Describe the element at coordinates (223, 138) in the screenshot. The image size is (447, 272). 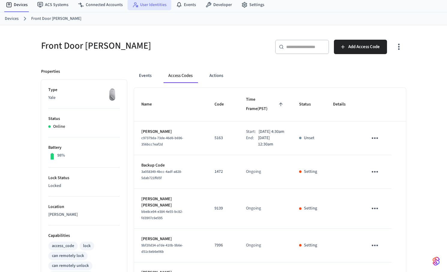
I see `p: 5163` at that location.